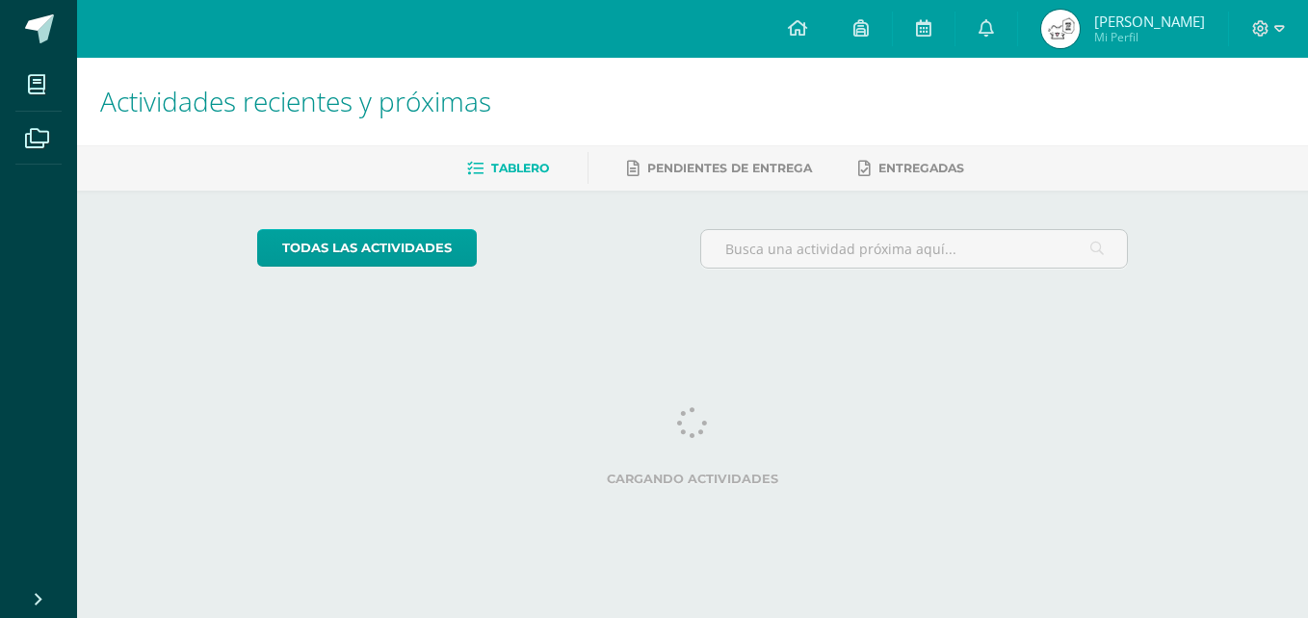 The width and height of the screenshot is (1308, 618). What do you see at coordinates (508, 169) in the screenshot?
I see `a: Tablero` at bounding box center [508, 169].